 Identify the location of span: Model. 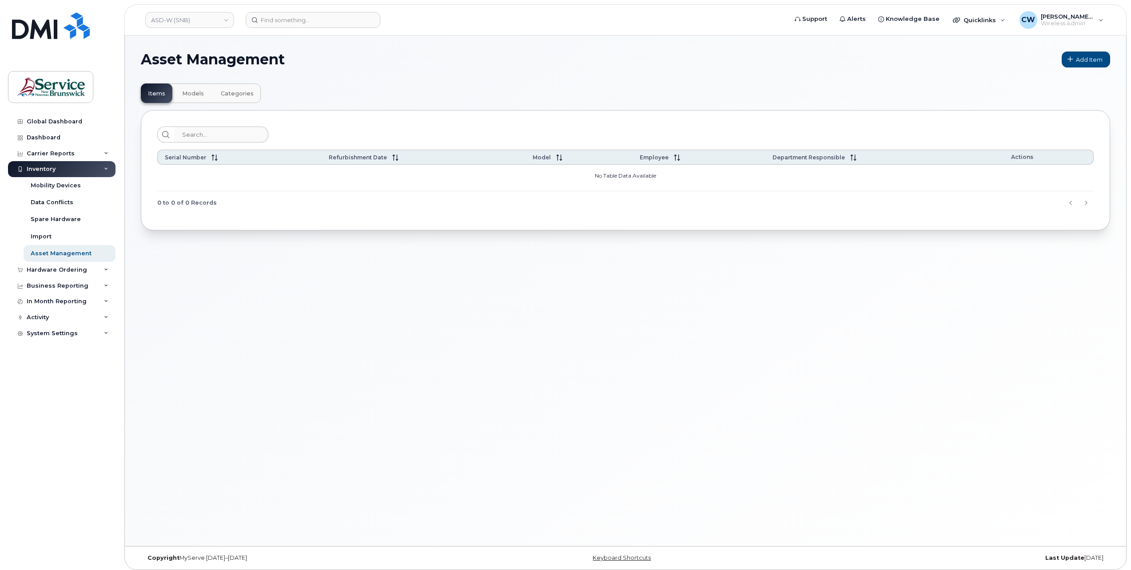
(542, 157).